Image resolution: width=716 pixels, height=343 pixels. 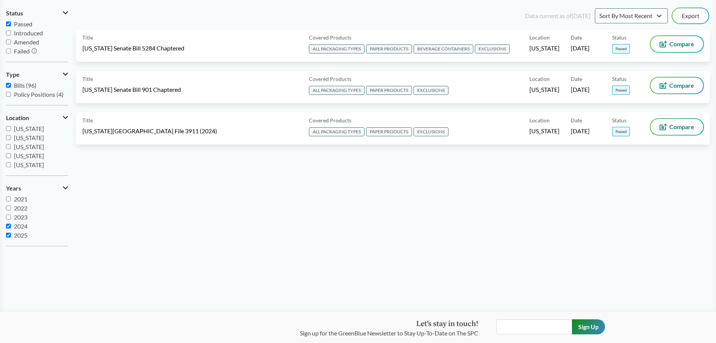 I want to click on button: Status, so click(x=37, y=13).